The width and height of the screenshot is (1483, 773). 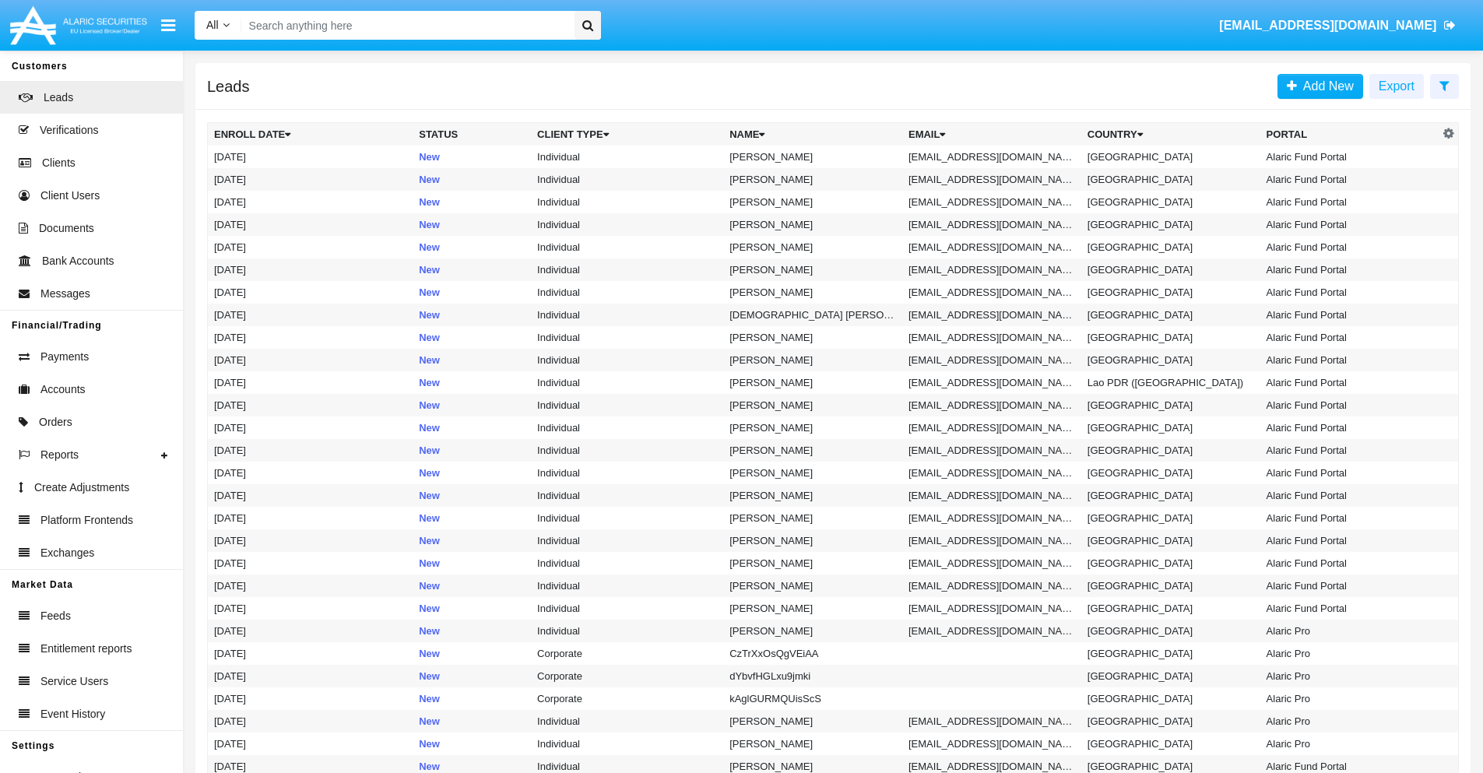 I want to click on span: Create Adjustments, so click(x=82, y=487).